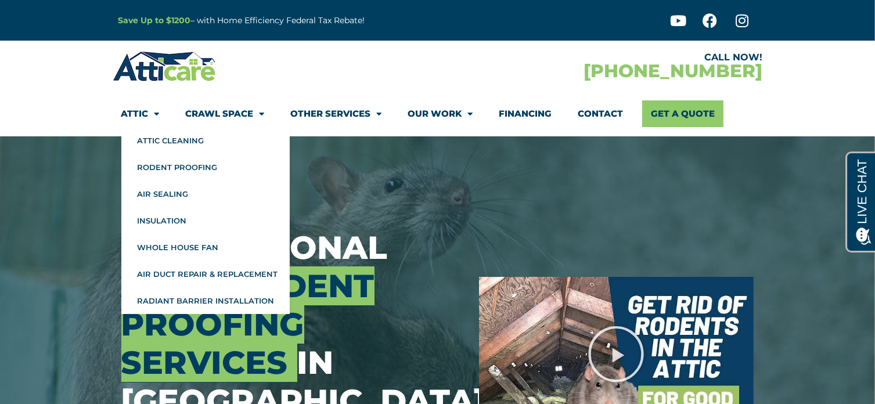 This screenshot has width=875, height=404. What do you see at coordinates (307, 20) in the screenshot?
I see `p: – with Home Efficiency Federal Tax Rebate!` at bounding box center [307, 20].